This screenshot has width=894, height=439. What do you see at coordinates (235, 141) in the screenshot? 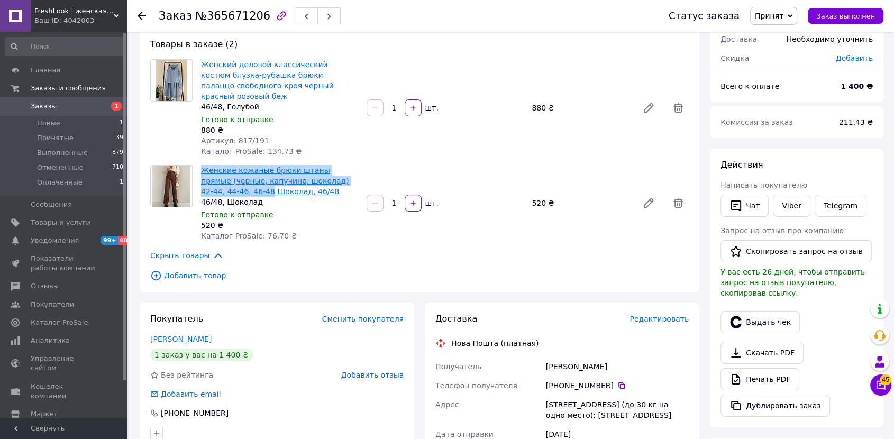
I see `span: Артикул: 817/191` at bounding box center [235, 141].